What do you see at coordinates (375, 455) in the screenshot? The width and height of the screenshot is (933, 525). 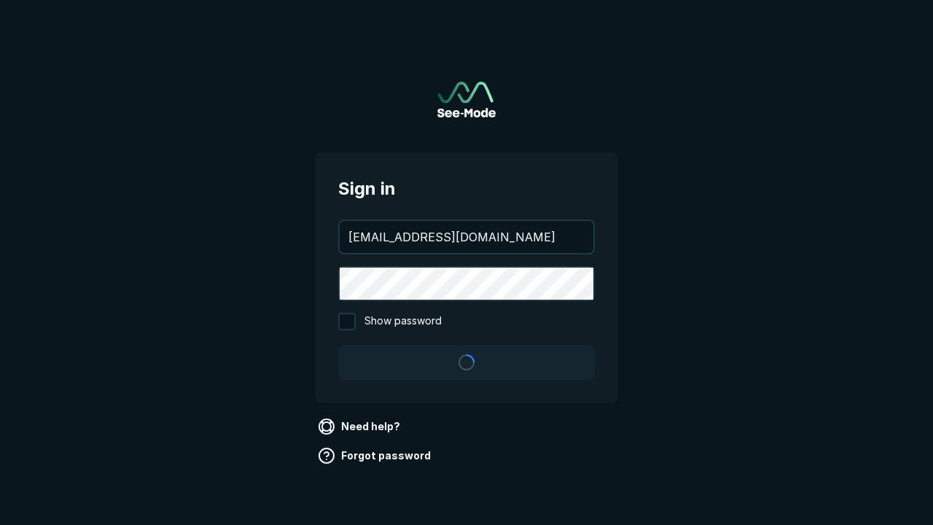 I see `a: Forgot password` at bounding box center [375, 455].